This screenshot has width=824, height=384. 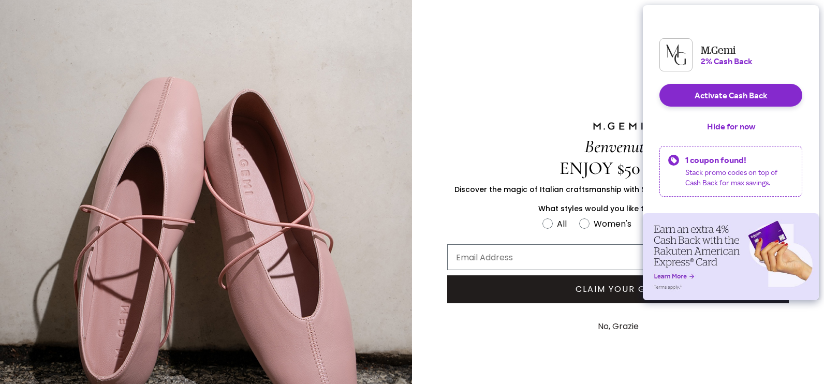 I want to click on div: Women's, so click(x=613, y=224).